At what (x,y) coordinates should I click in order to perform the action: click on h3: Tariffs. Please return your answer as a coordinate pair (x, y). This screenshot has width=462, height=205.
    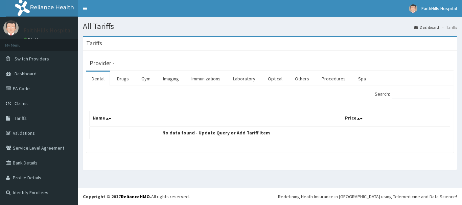
    Looking at the image, I should click on (94, 43).